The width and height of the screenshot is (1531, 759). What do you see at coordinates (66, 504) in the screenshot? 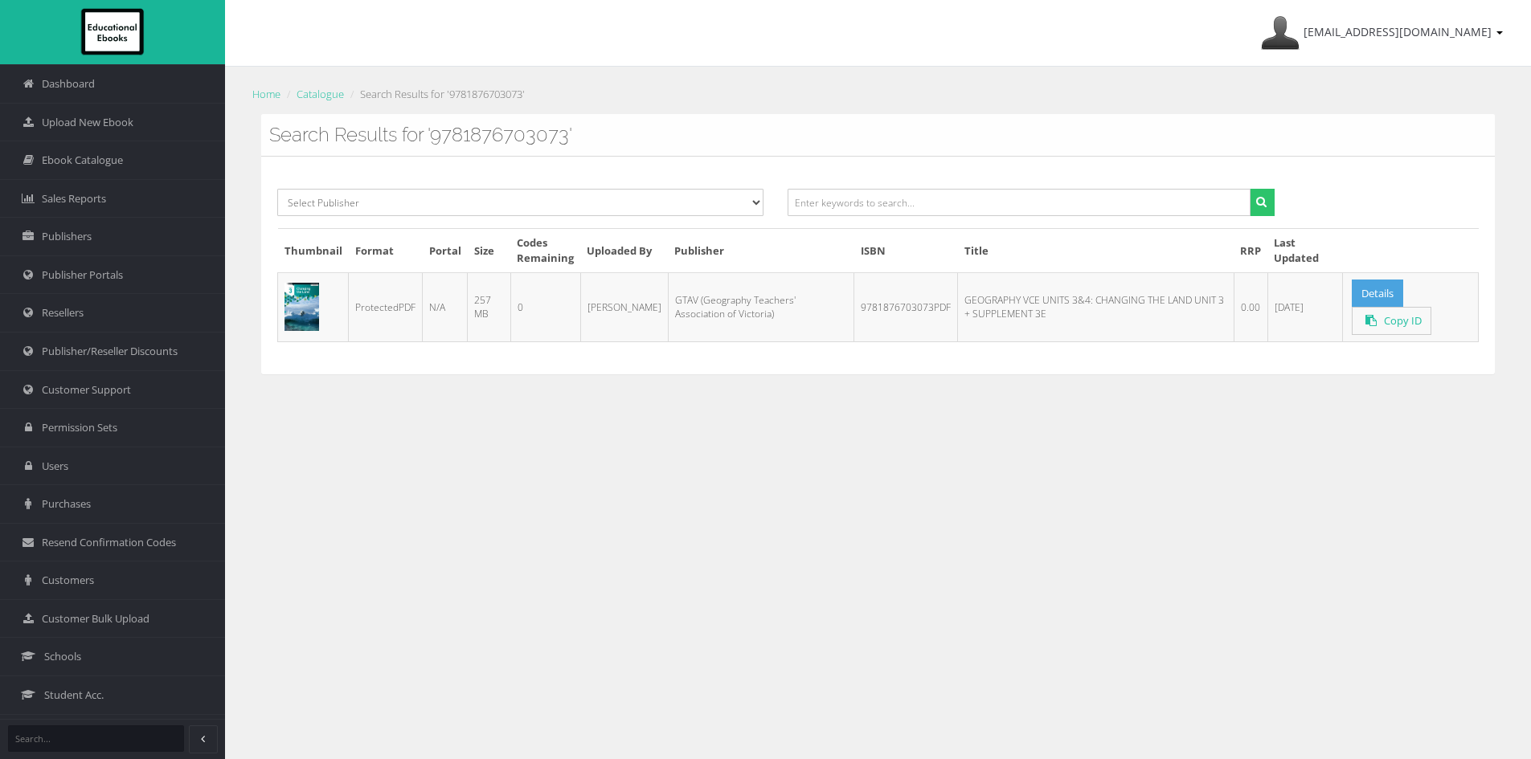
I see `span: Purchases` at bounding box center [66, 504].